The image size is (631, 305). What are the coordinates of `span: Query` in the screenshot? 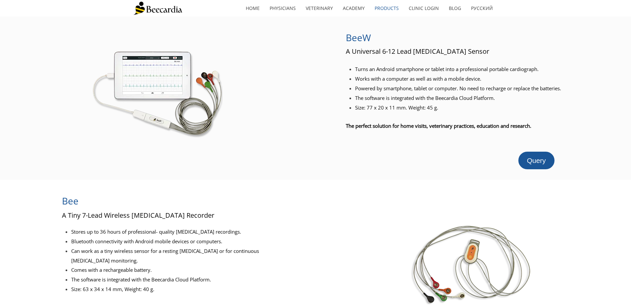 It's located at (537, 160).